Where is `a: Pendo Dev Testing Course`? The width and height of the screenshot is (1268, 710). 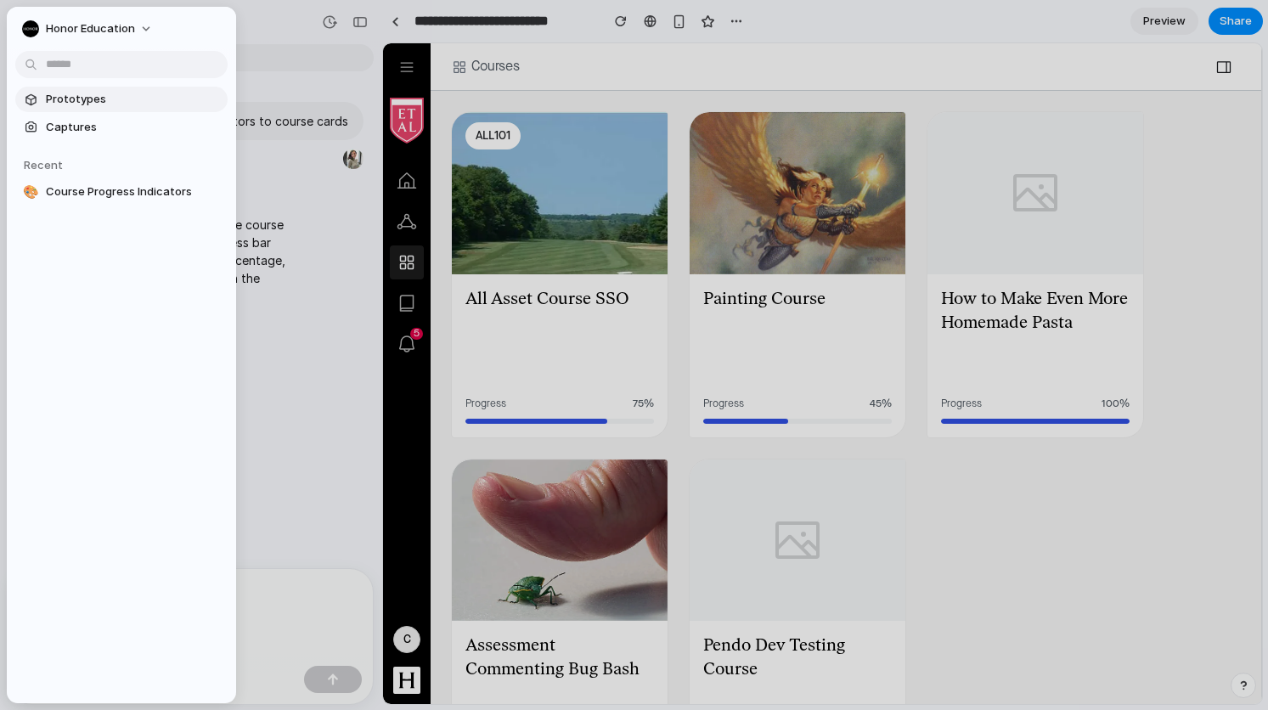
a: Pendo Dev Testing Course is located at coordinates (391, 615).